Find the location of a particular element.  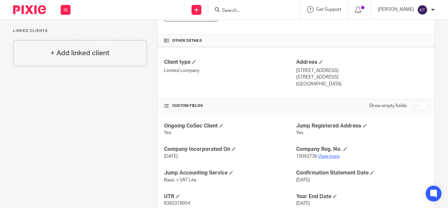

img: Pixie is located at coordinates (30, 10).